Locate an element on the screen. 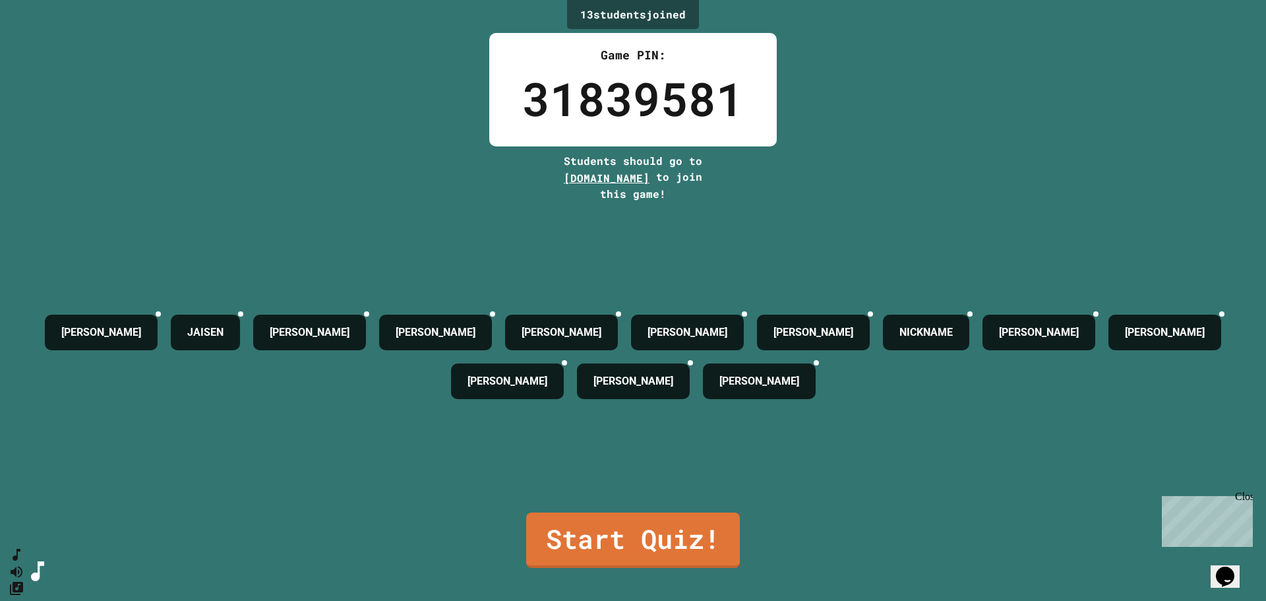  div: Game PIN: is located at coordinates (633, 55).